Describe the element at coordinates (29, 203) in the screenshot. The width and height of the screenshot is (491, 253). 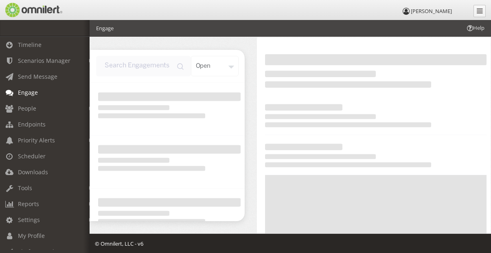
I see `span: Reports` at that location.